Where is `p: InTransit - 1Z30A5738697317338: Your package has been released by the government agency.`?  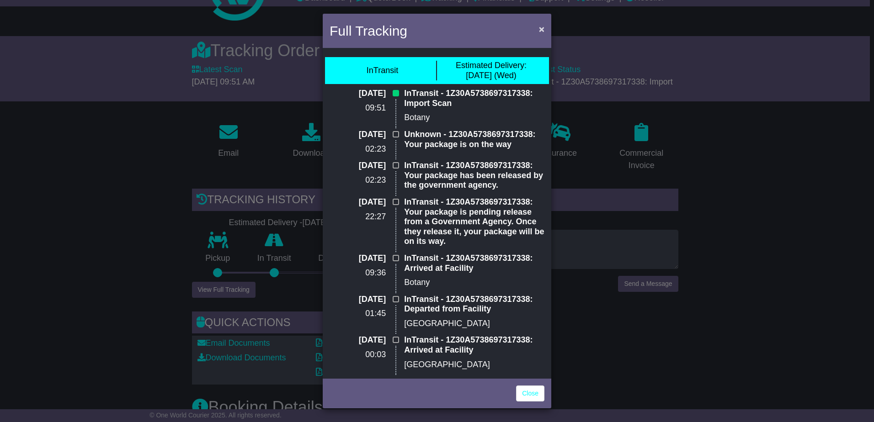 p: InTransit - 1Z30A5738697317338: Your package has been released by the government agency. is located at coordinates (474, 175).